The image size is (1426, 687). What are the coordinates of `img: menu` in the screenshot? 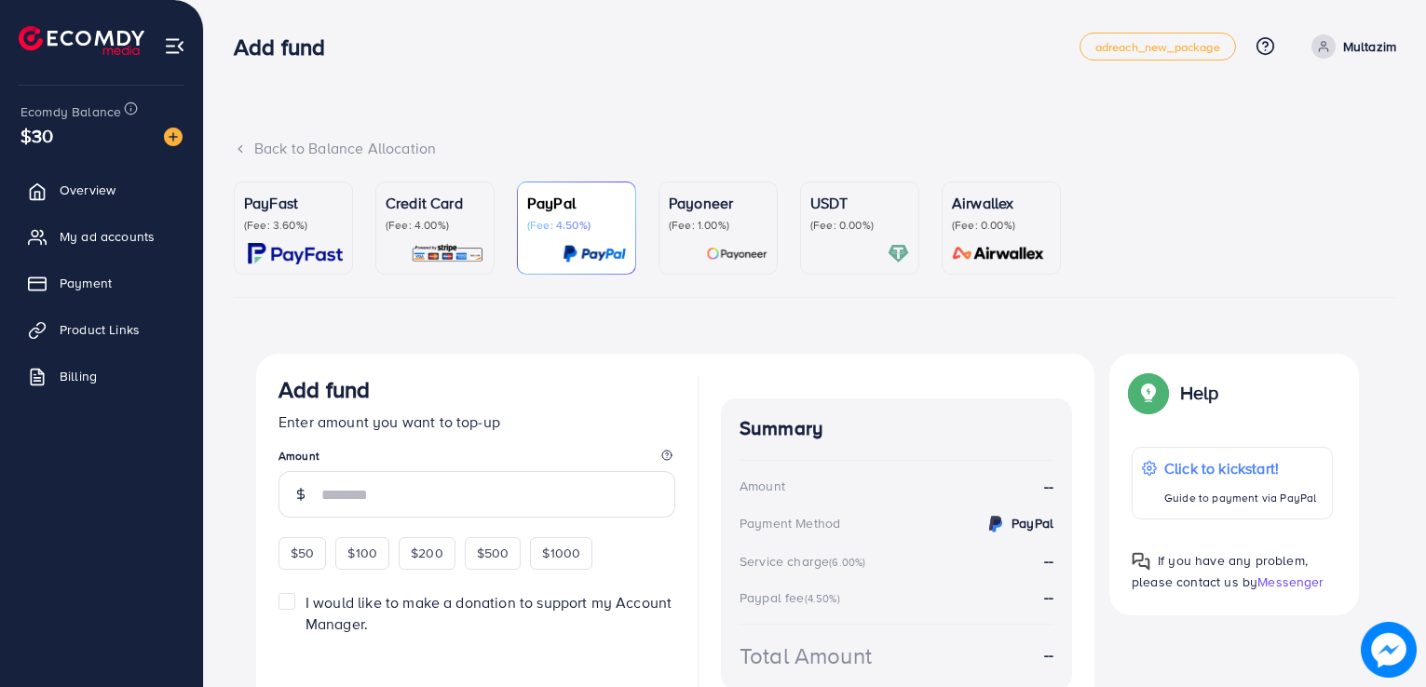 It's located at (174, 46).